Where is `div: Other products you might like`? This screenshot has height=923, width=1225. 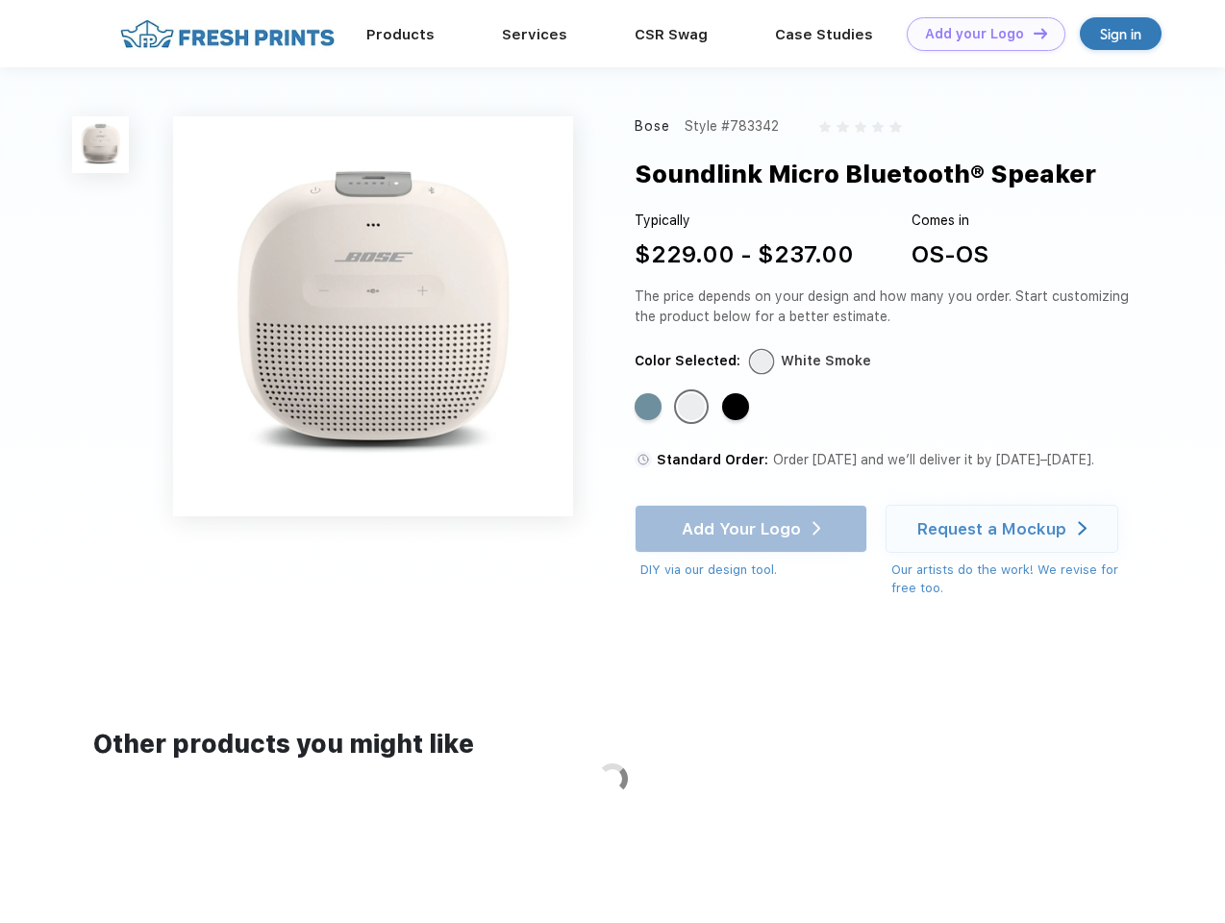
div: Other products you might like is located at coordinates (611, 744).